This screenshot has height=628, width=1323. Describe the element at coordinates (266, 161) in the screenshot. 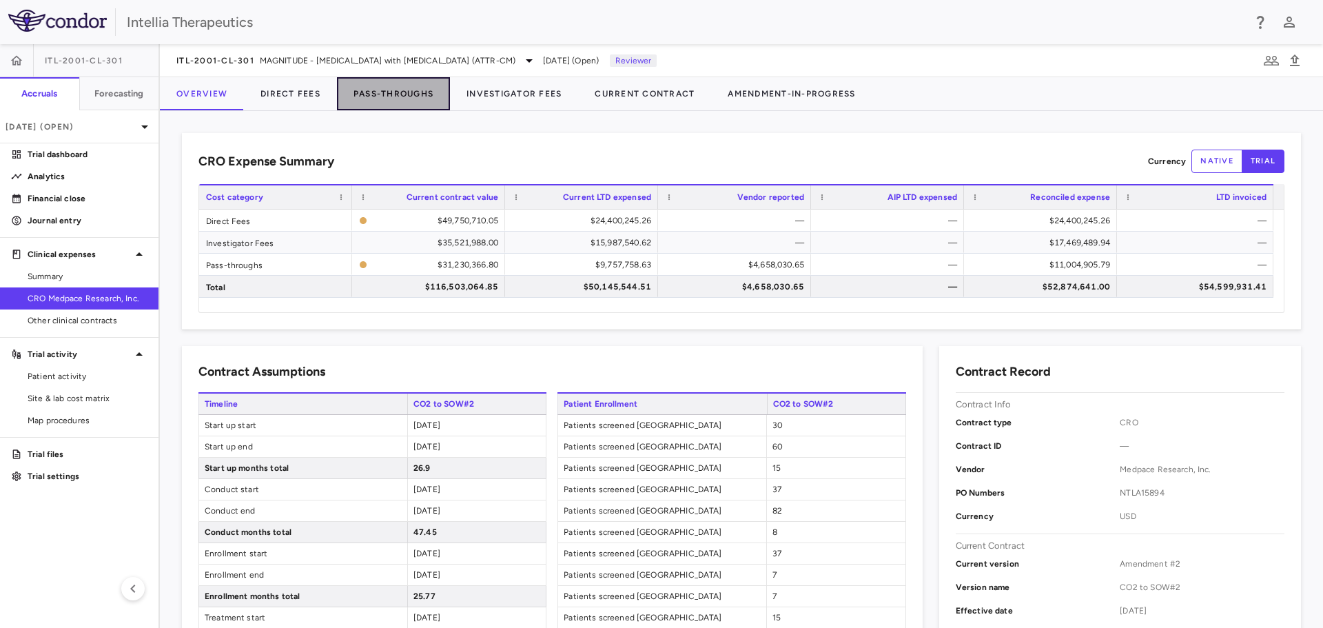

I see `h6: CRO Expense Summary` at that location.